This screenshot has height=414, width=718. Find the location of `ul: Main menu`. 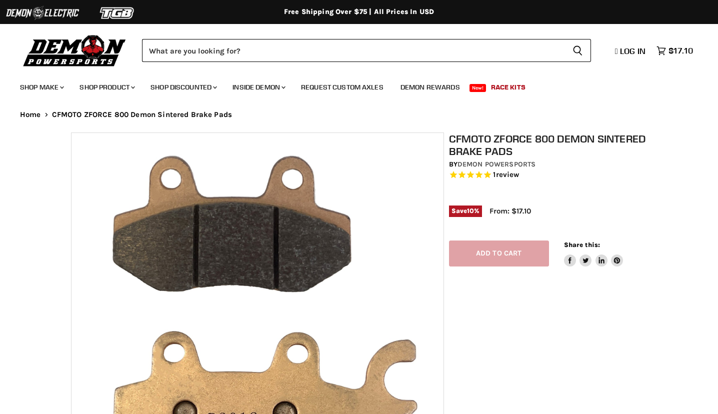

ul: Main menu is located at coordinates (352, 85).